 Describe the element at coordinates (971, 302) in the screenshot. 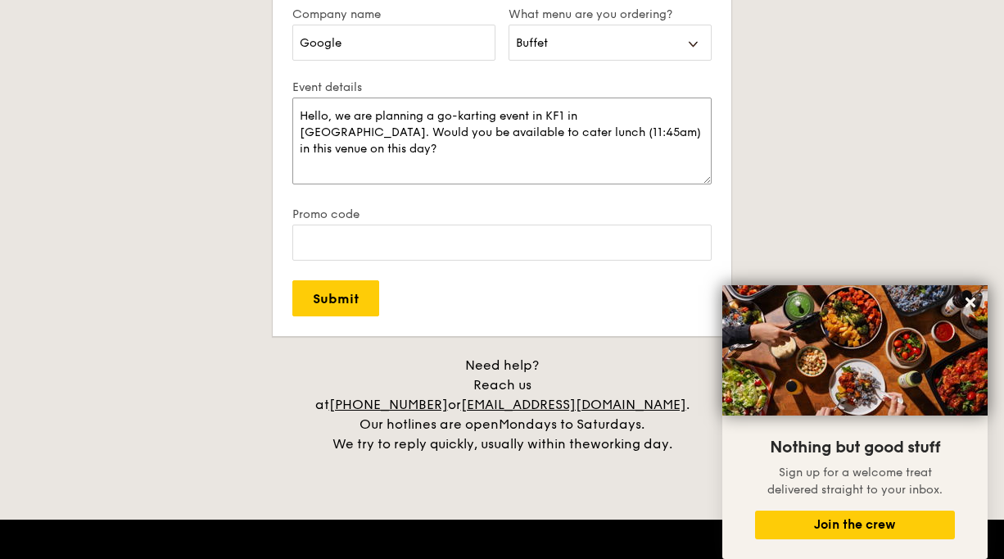

I see `button: Close` at that location.